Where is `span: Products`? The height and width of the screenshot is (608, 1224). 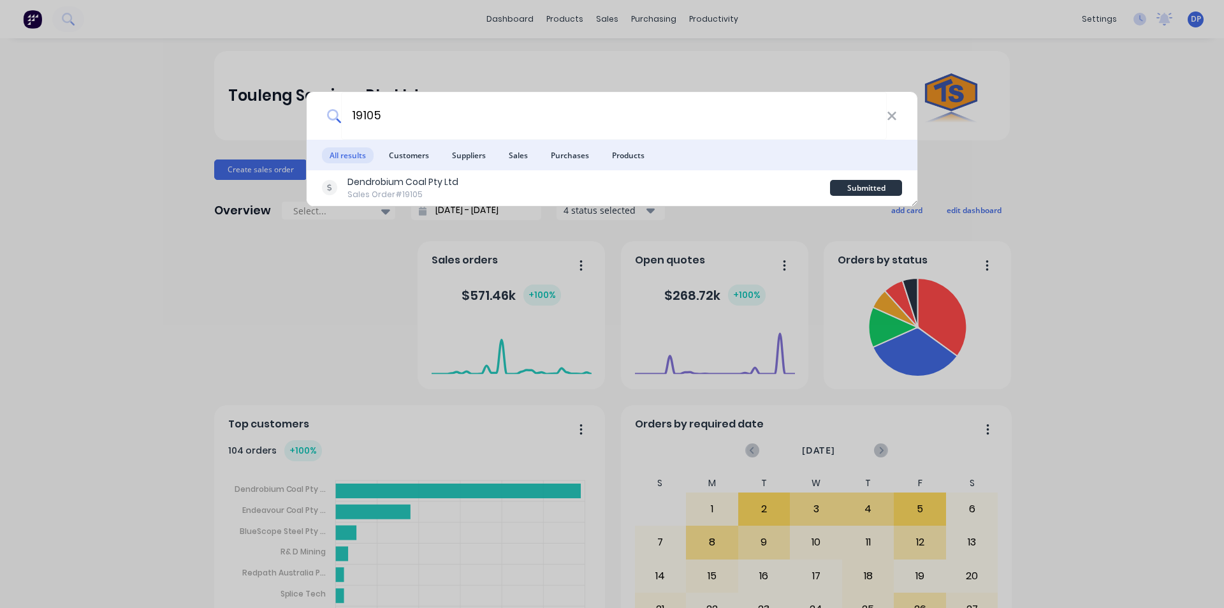
span: Products is located at coordinates (628, 155).